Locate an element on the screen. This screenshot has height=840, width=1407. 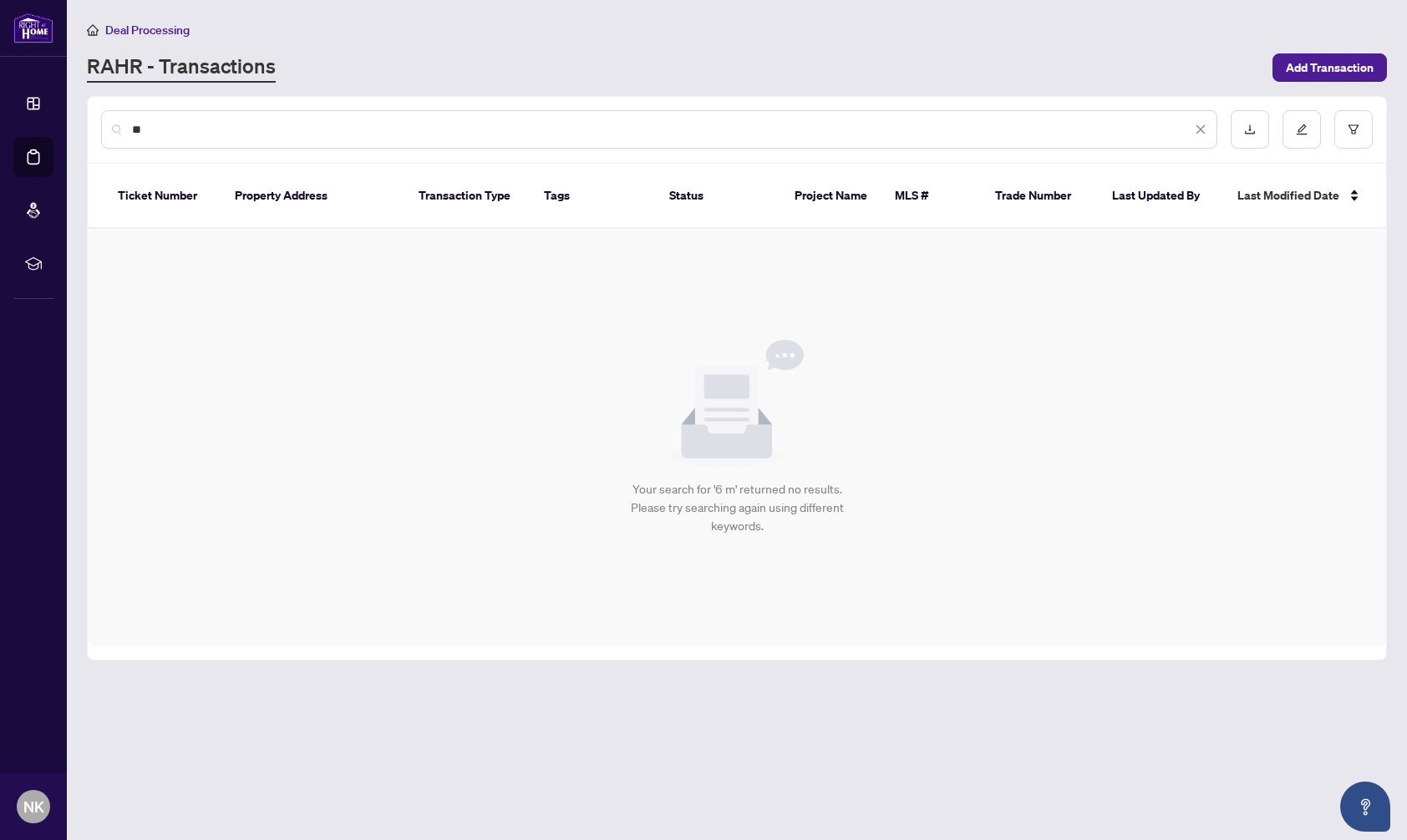
button: edit is located at coordinates (1302, 129).